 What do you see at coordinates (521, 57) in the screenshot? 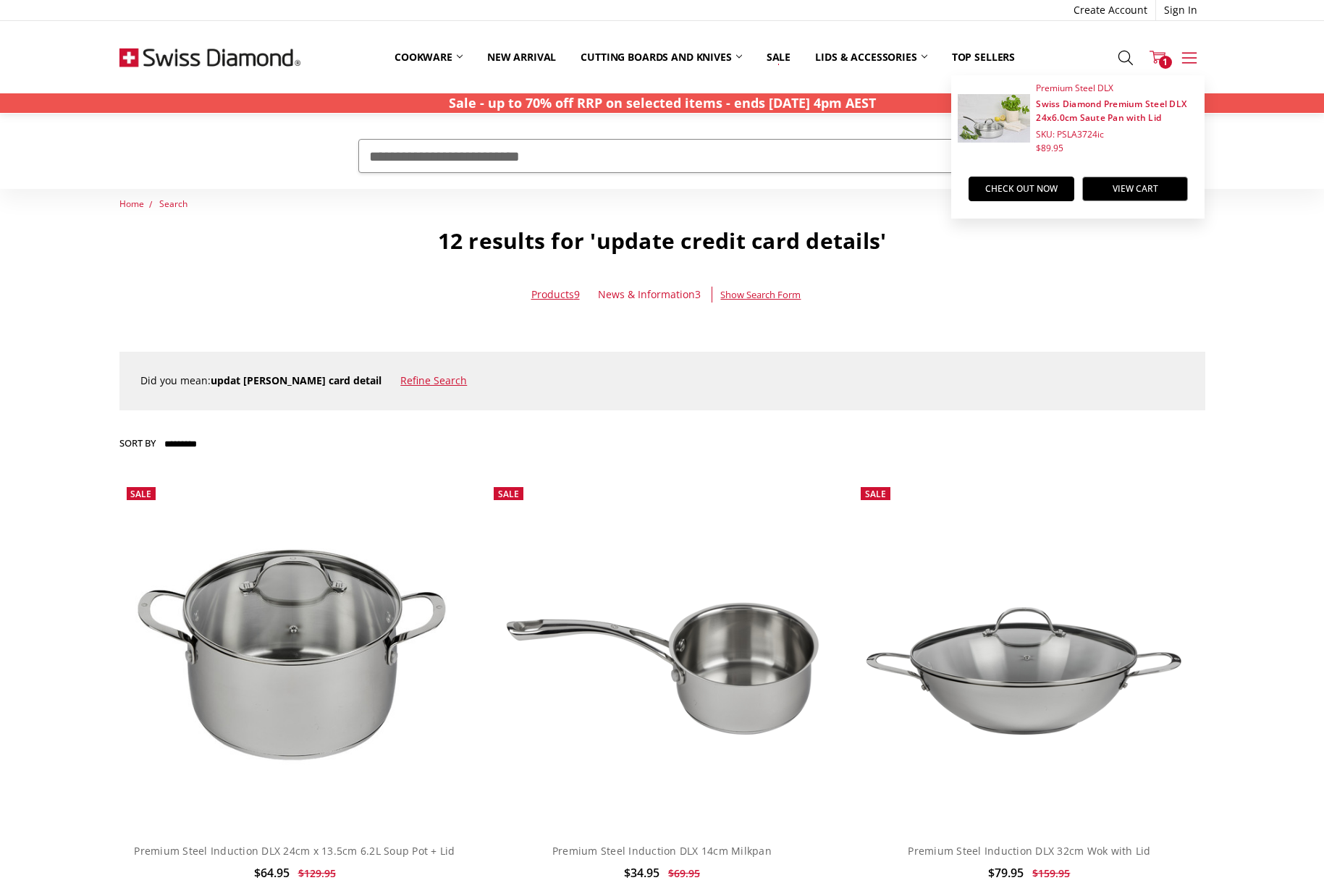
I see `a: New arrival` at bounding box center [521, 57].